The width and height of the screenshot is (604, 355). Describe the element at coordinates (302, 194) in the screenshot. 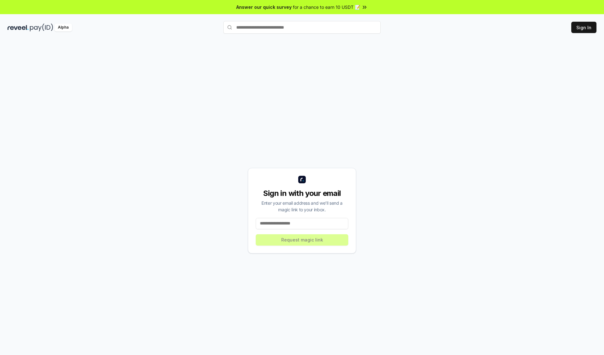

I see `div: Sign in with your email` at that location.